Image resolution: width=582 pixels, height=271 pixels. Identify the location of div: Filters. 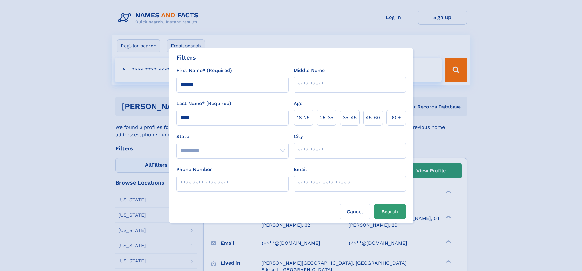
(186, 57).